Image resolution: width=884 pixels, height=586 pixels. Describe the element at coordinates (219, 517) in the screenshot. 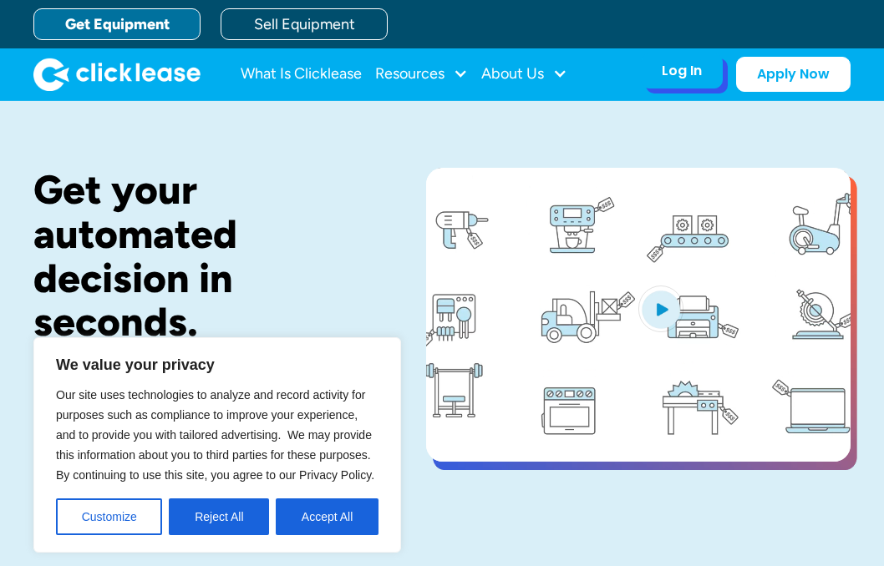

I see `button: Reject All` at that location.